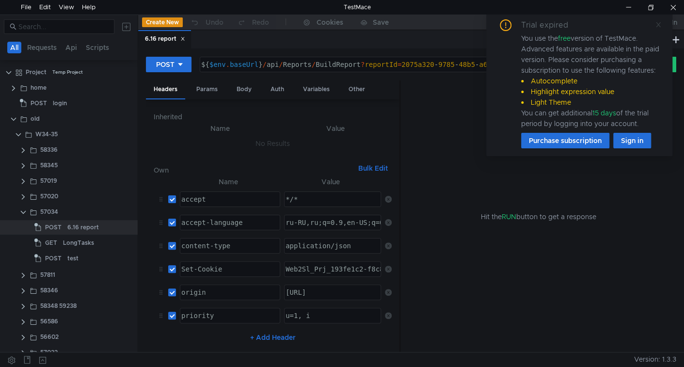  What do you see at coordinates (51, 243) in the screenshot?
I see `span: GET` at bounding box center [51, 243].